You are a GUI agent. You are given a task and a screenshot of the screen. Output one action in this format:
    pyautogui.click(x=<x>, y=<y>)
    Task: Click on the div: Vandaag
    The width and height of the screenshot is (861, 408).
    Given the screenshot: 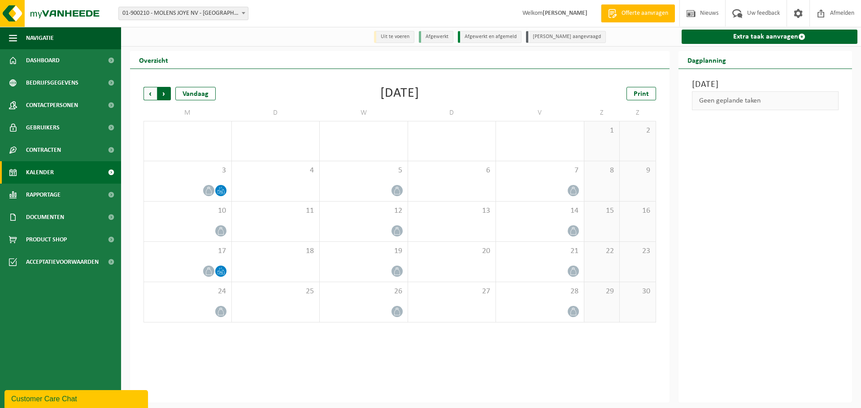 What is the action you would take?
    pyautogui.click(x=196, y=94)
    